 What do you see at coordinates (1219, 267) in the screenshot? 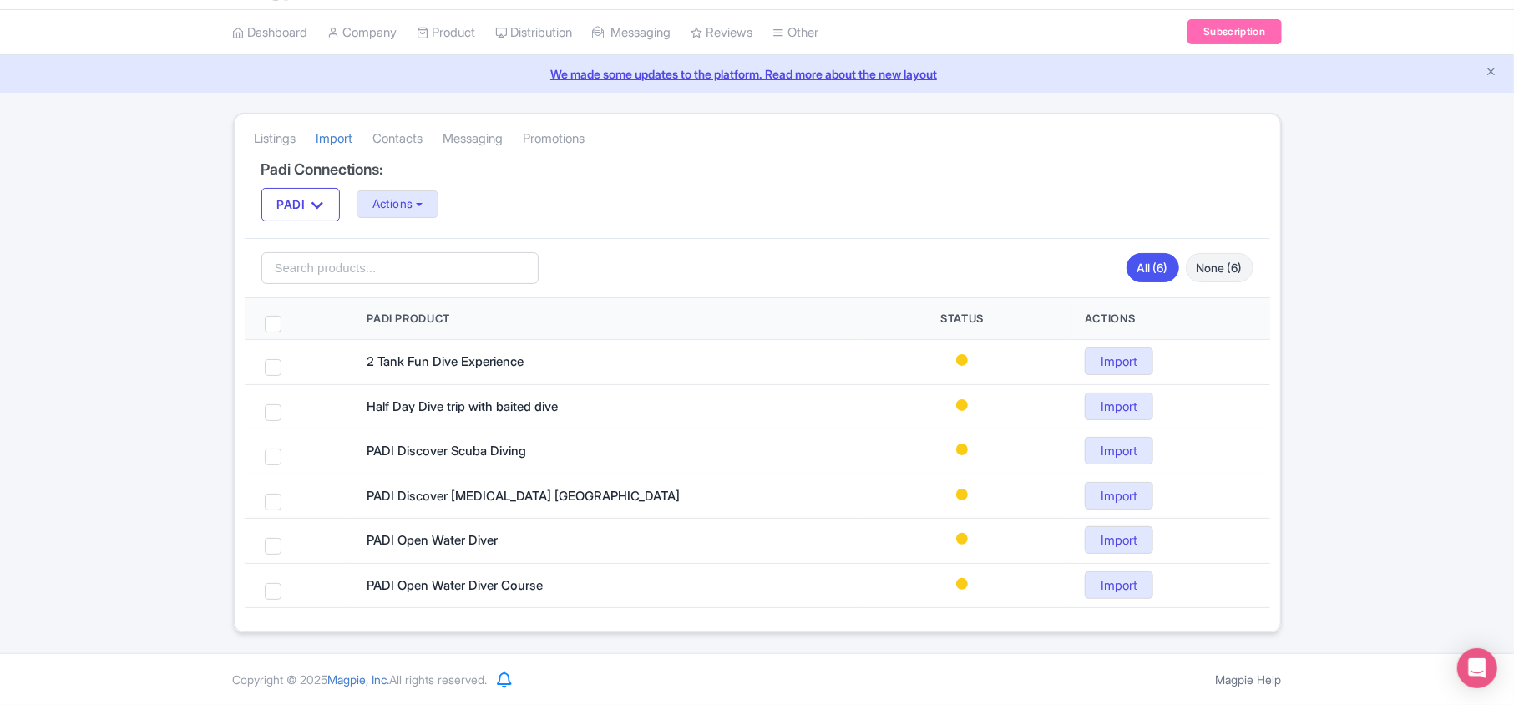
I see `a: None (6)` at bounding box center [1219, 267].